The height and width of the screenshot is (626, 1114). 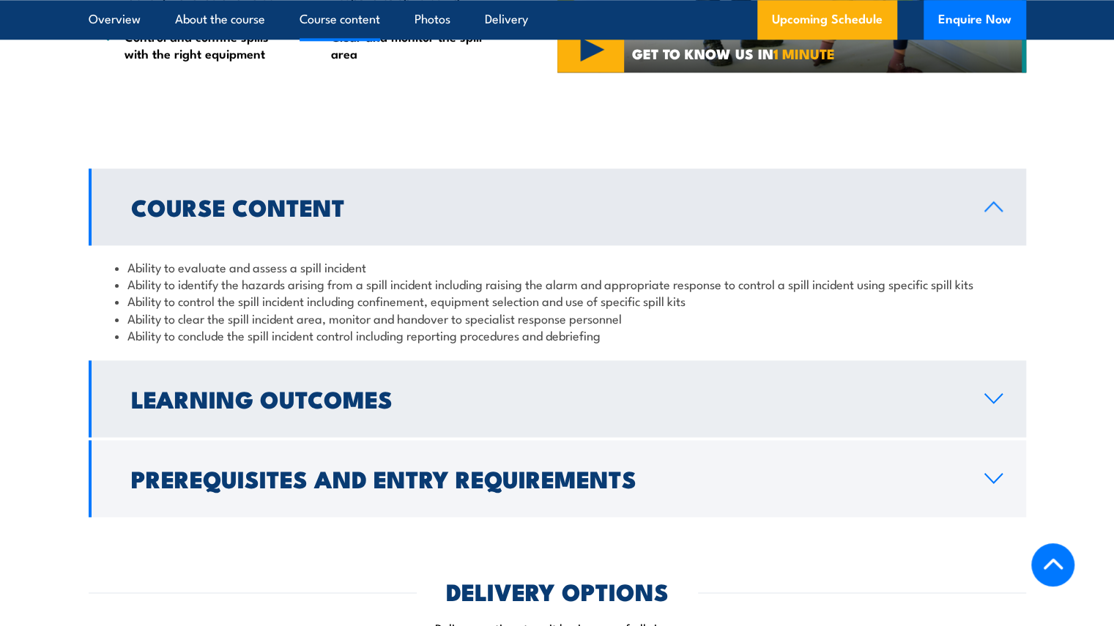 What do you see at coordinates (400, 45) in the screenshot?
I see `li: Clear and monitor the spill area` at bounding box center [400, 45].